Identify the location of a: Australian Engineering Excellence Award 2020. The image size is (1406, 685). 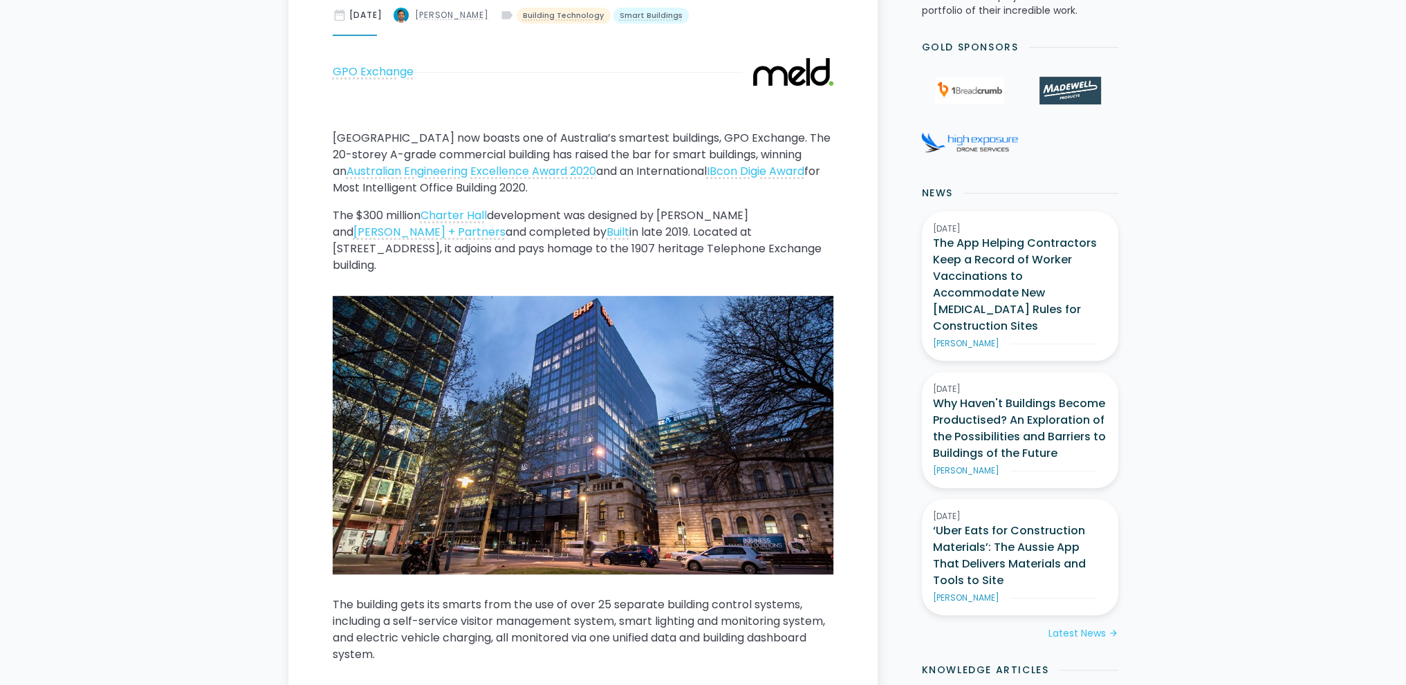
(471, 171).